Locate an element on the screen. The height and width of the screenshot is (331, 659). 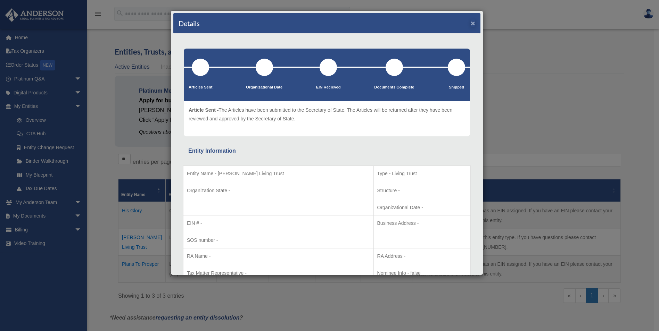
p: Shipped is located at coordinates (456, 88).